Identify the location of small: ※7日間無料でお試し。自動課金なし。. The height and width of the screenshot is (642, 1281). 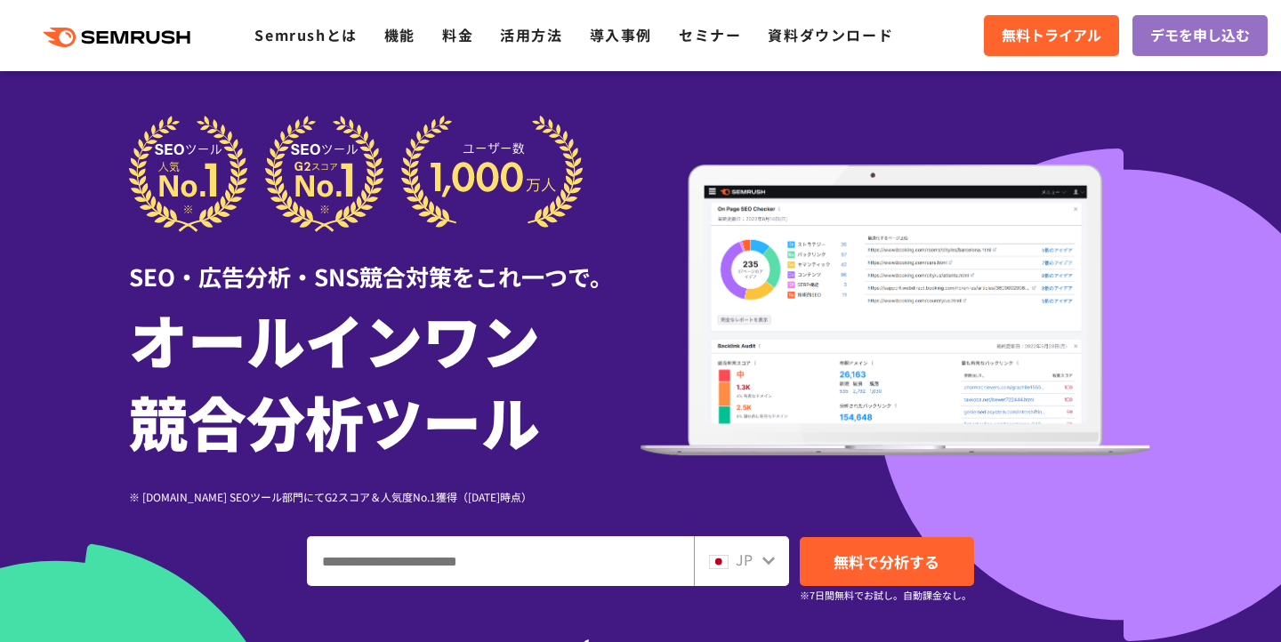
(885, 595).